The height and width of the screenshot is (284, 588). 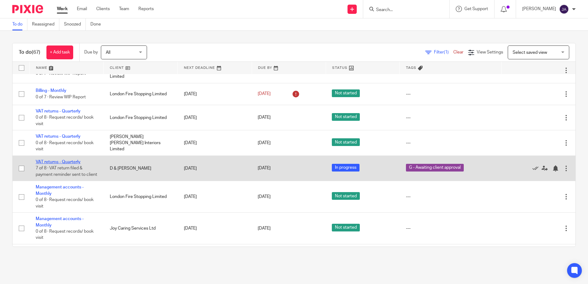 What do you see at coordinates (36, 52) in the screenshot?
I see `span: (67)` at bounding box center [36, 52].